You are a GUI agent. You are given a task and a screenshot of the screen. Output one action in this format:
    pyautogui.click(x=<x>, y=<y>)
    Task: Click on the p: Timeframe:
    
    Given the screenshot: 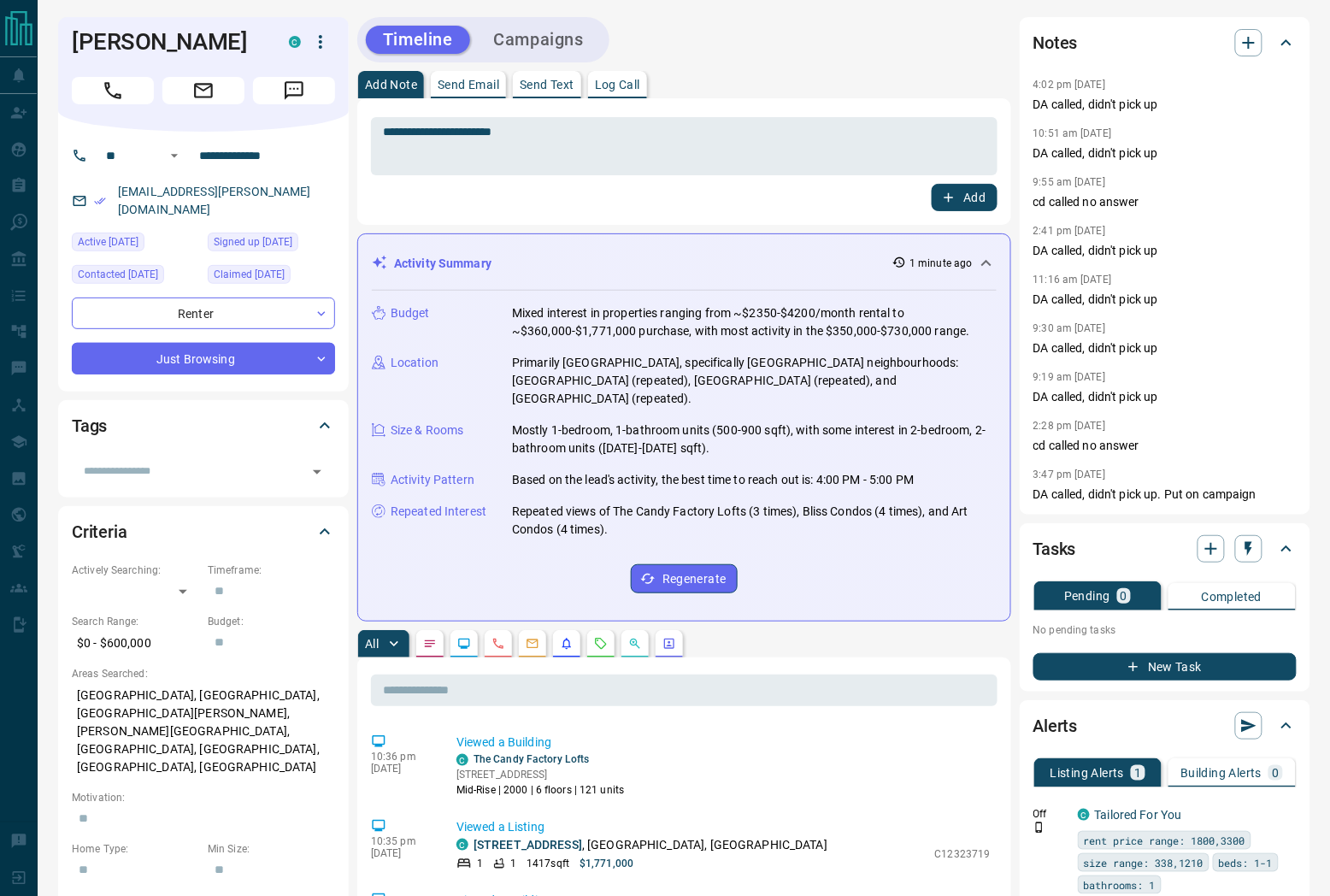 What is the action you would take?
    pyautogui.click(x=271, y=570)
    